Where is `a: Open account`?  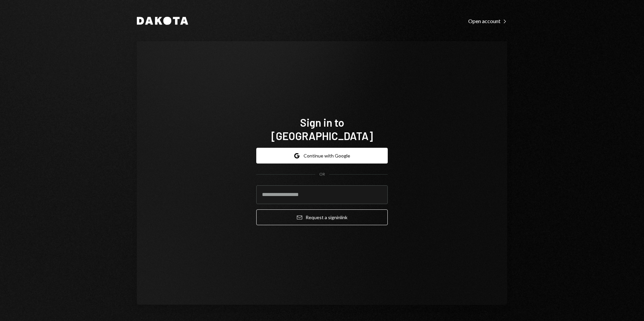
a: Open account is located at coordinates (487, 21).